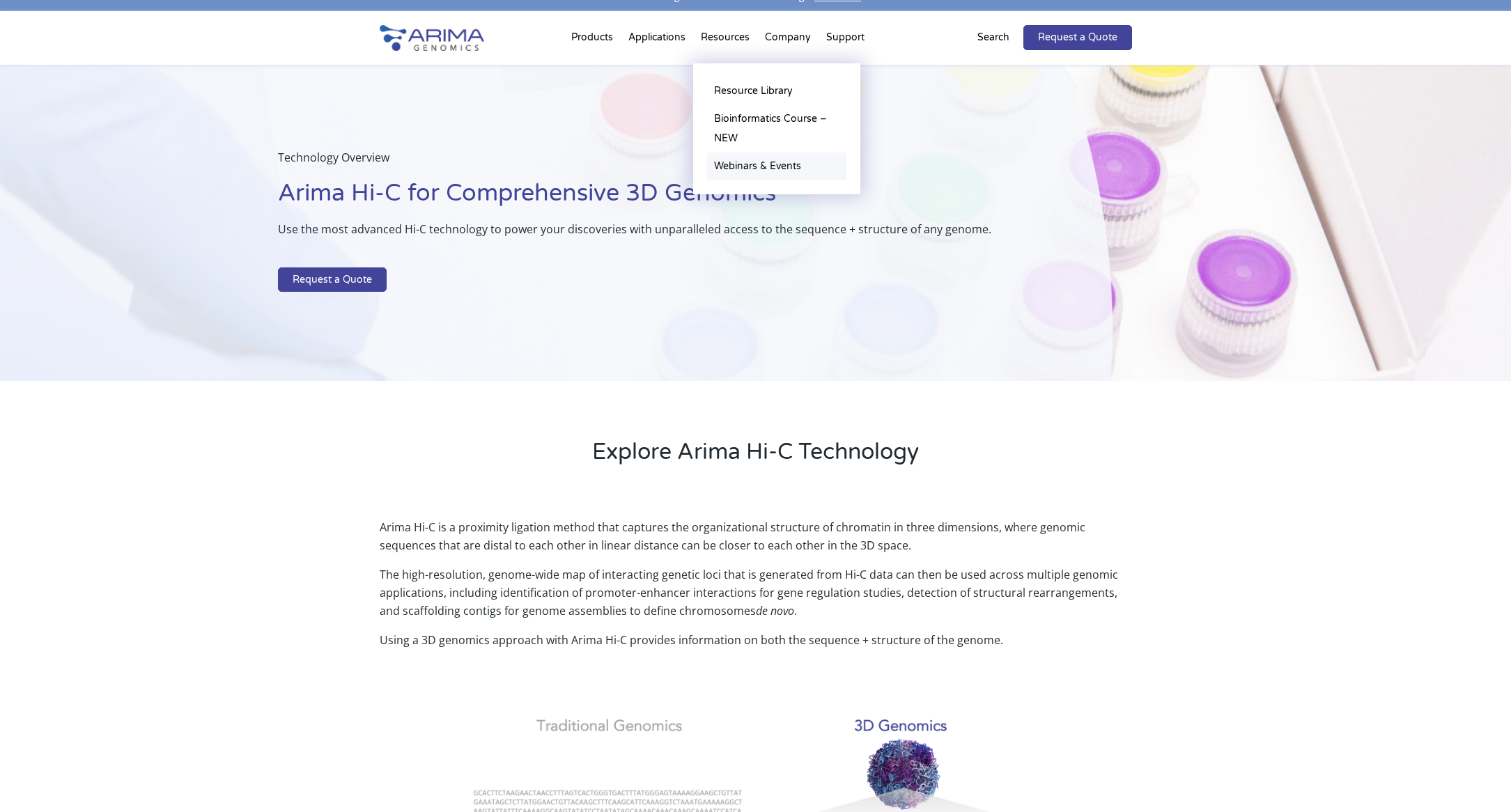 The height and width of the screenshot is (812, 1511). Describe the element at coordinates (660, 198) in the screenshot. I see `h1: Arima Hi-C for Comprehensive 3D Genomics` at that location.